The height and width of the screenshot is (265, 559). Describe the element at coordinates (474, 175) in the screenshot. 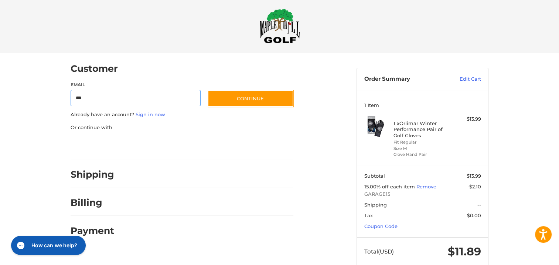

I see `span: $13.99` at that location.